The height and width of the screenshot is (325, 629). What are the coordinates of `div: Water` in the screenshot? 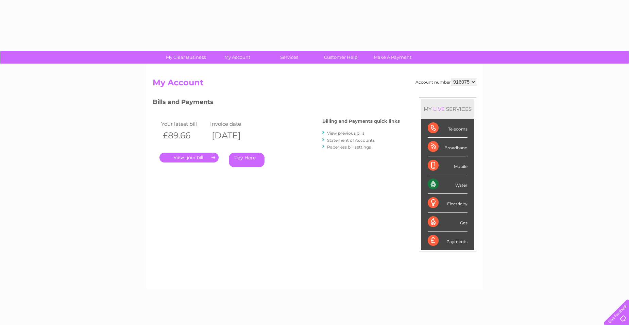 It's located at (447, 184).